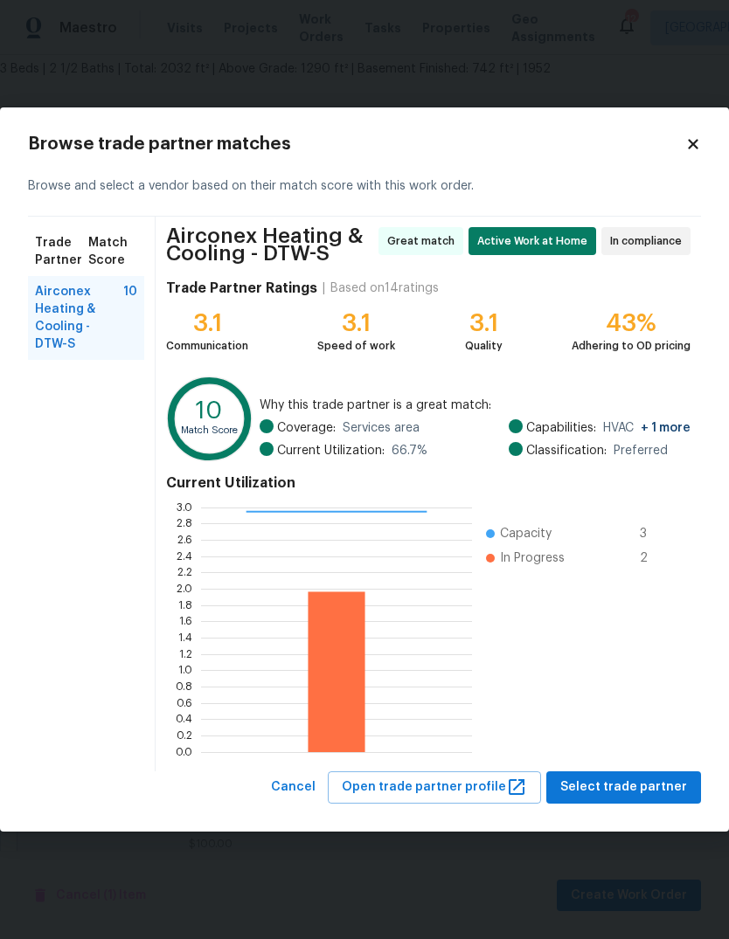 The height and width of the screenshot is (939, 729). What do you see at coordinates (209, 412) in the screenshot?
I see `text: 10` at bounding box center [209, 412].